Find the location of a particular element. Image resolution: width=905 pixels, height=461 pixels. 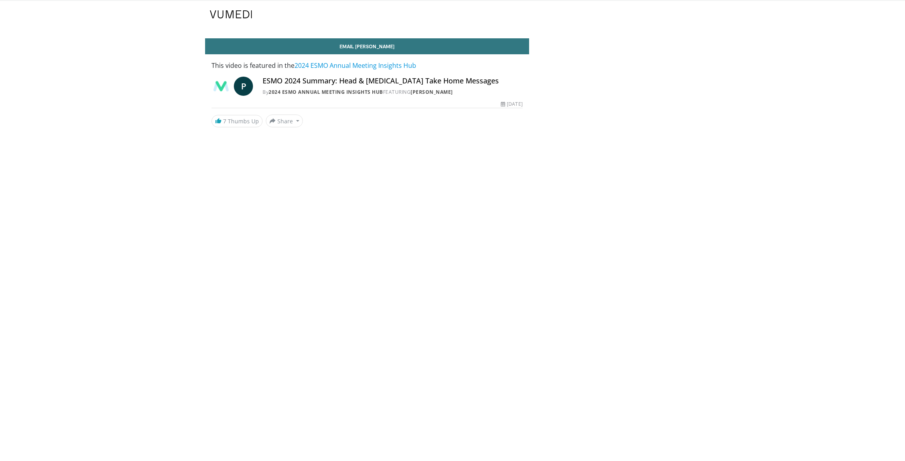

img: VuMedi Logo is located at coordinates (231, 14).